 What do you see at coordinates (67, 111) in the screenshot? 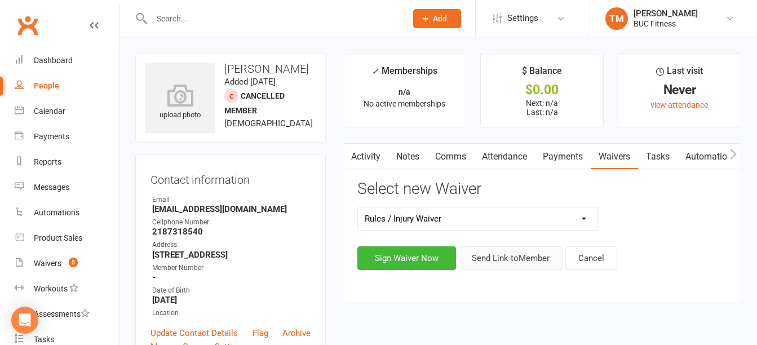
I see `a: Calendar` at bounding box center [67, 111].